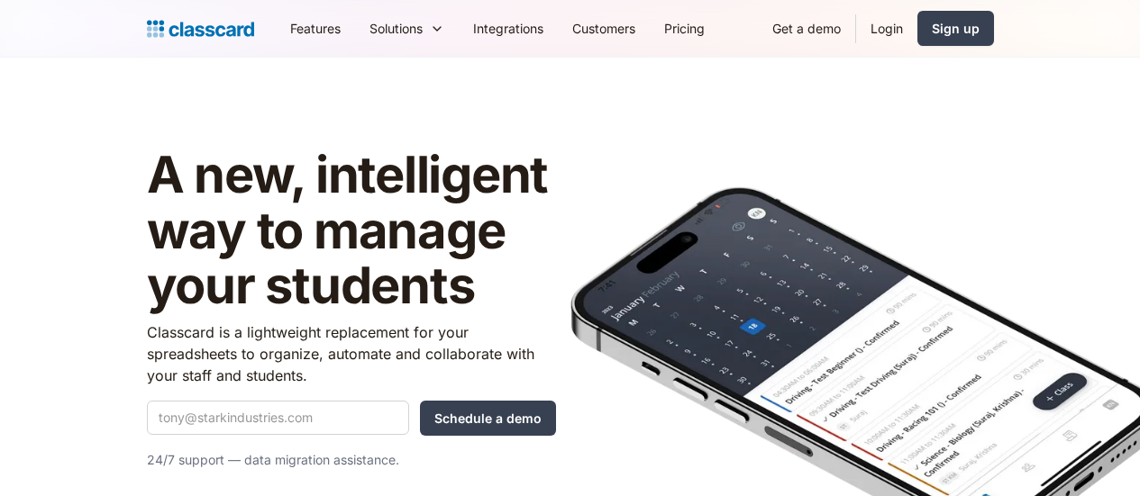  What do you see at coordinates (886, 28) in the screenshot?
I see `a: Login` at bounding box center [886, 28].